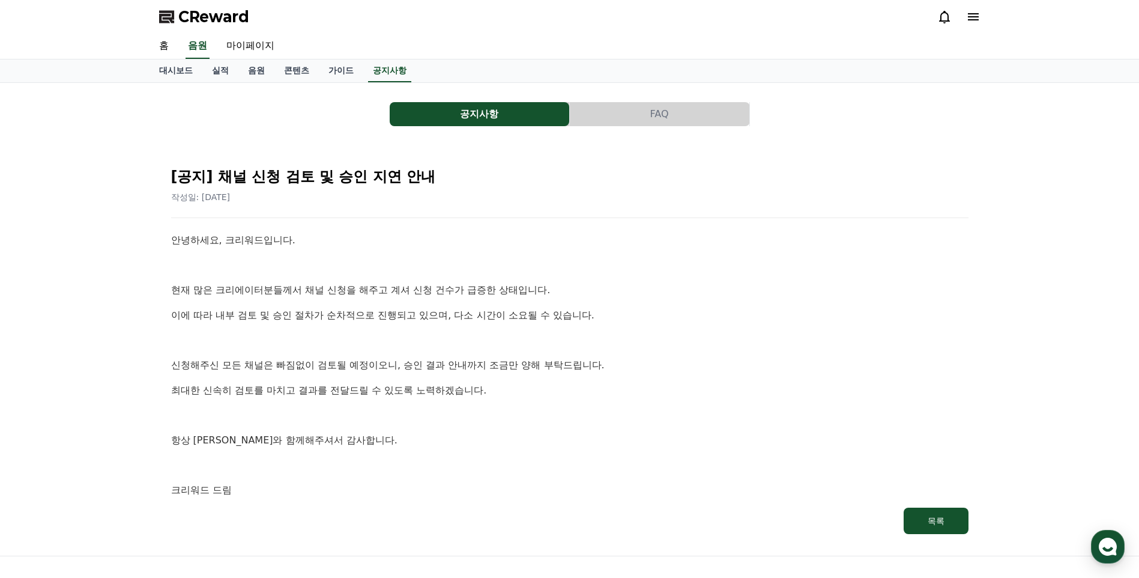 This screenshot has width=1139, height=578. What do you see at coordinates (297, 71) in the screenshot?
I see `a: 콘텐츠` at bounding box center [297, 71].